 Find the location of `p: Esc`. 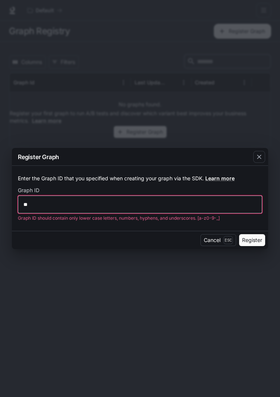

p: Esc is located at coordinates (228, 240).